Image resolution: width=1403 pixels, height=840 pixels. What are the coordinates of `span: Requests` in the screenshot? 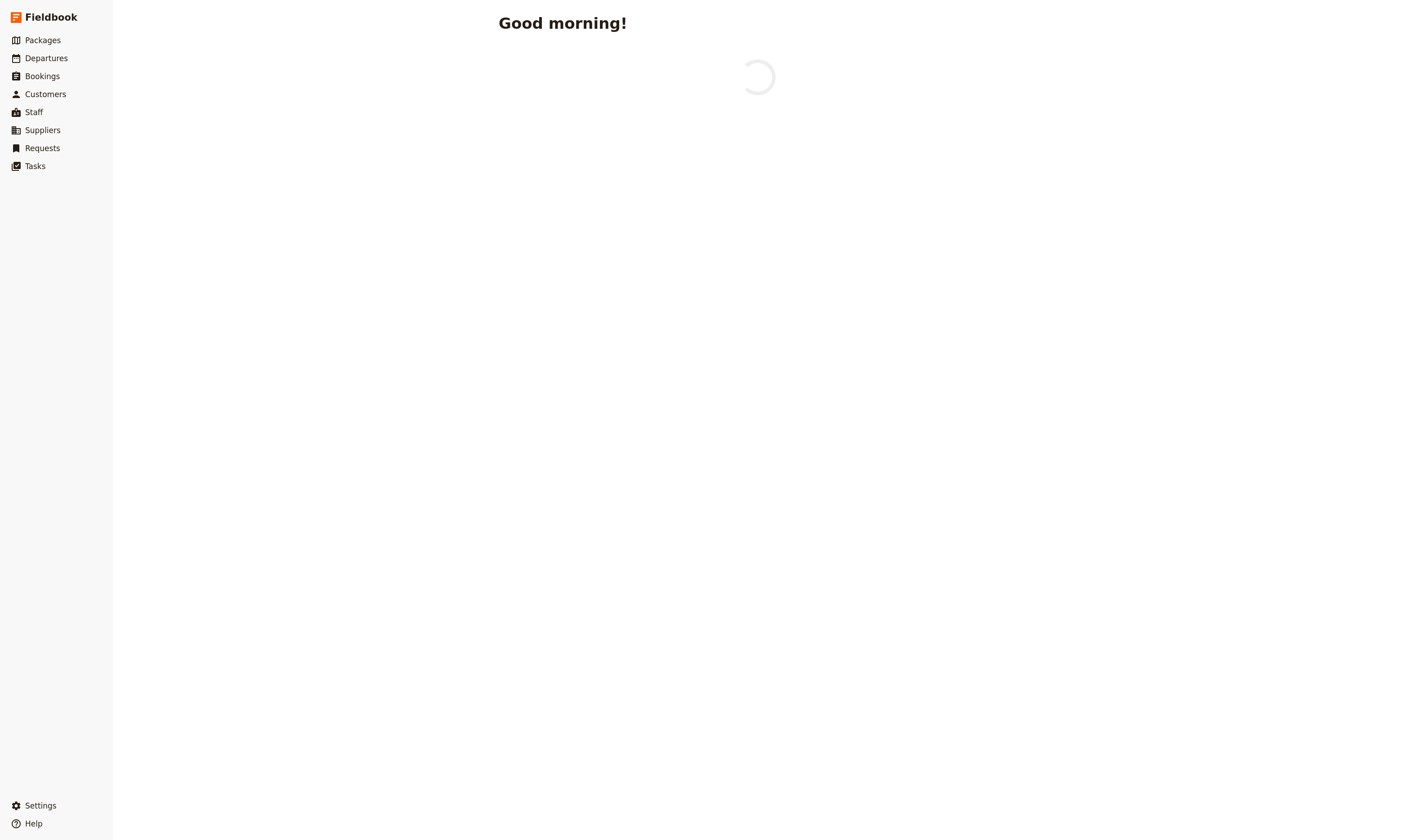 It's located at (43, 149).